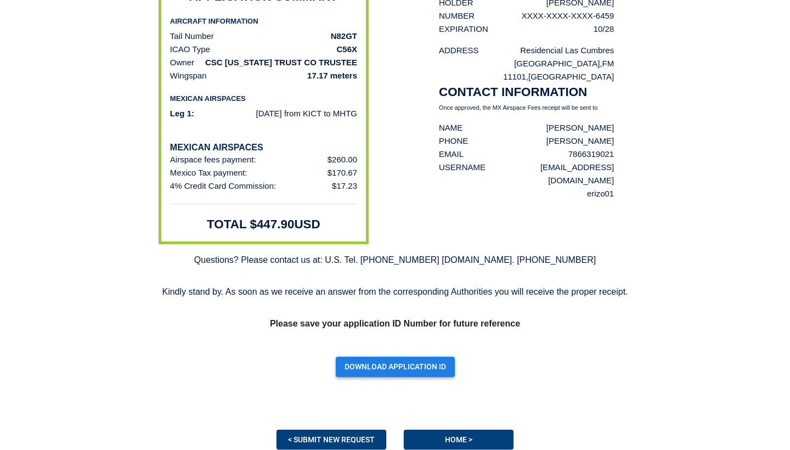  I want to click on p: $ 17.23, so click(344, 186).